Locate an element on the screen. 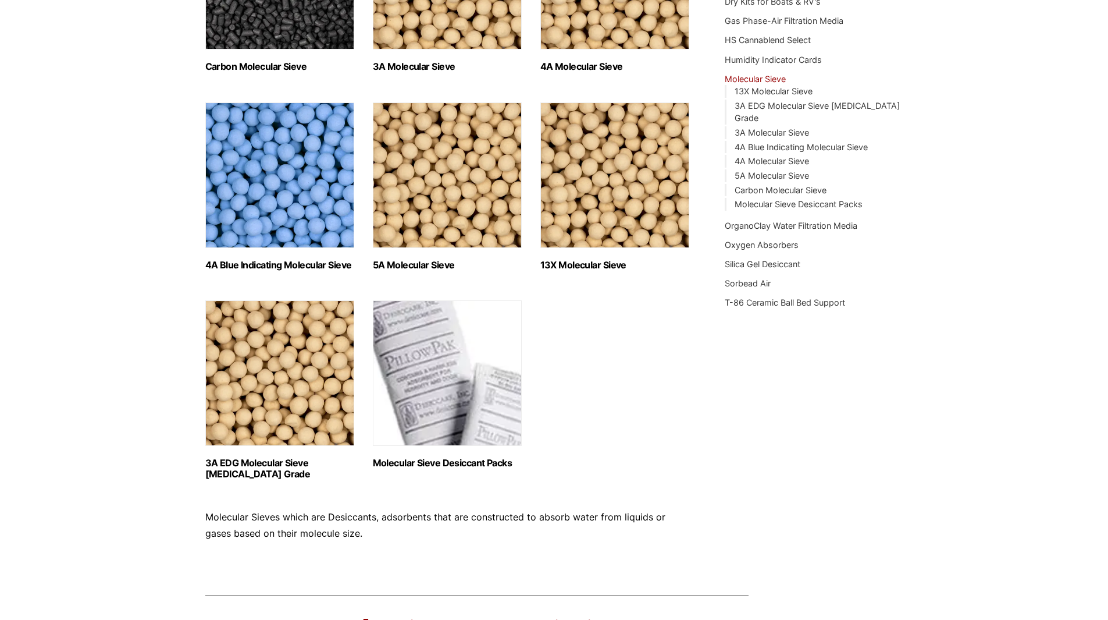 Image resolution: width=1108 pixels, height=620 pixels. a: 3A Molecular Sieve is located at coordinates (772, 132).